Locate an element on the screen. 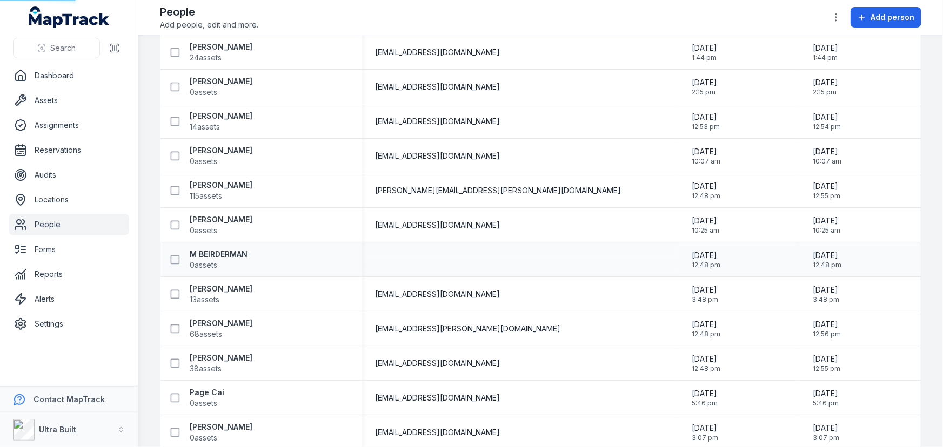 This screenshot has width=943, height=447. a: Reports is located at coordinates (69, 274).